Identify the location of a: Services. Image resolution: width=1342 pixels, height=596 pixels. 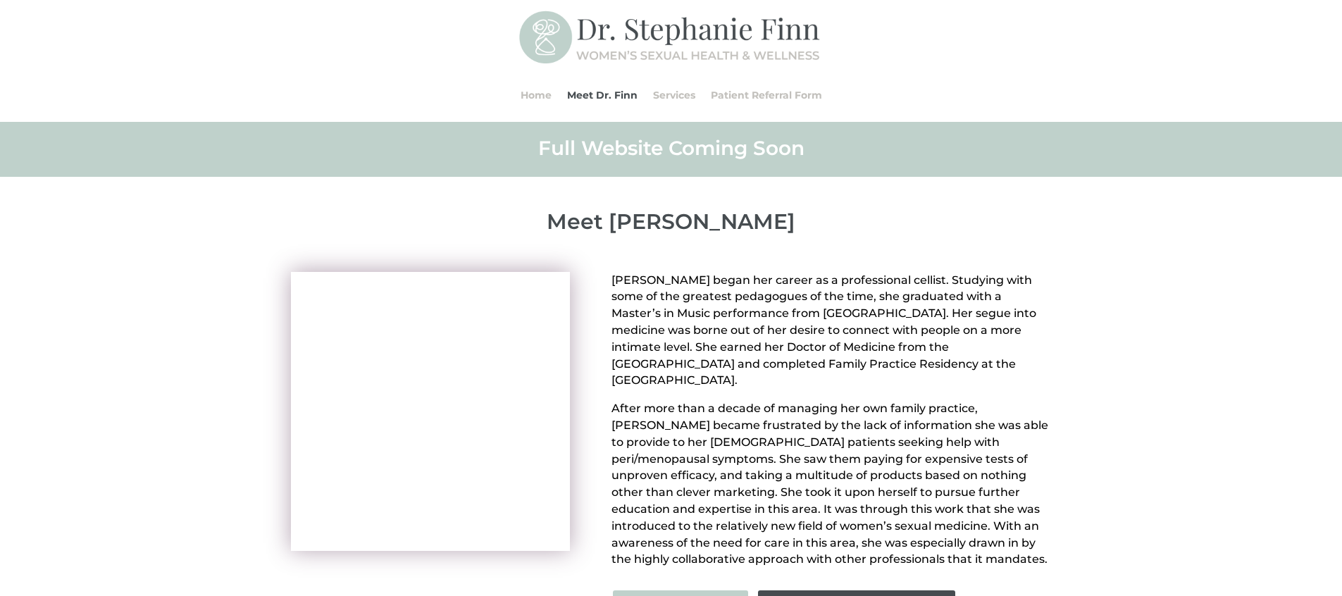
(674, 95).